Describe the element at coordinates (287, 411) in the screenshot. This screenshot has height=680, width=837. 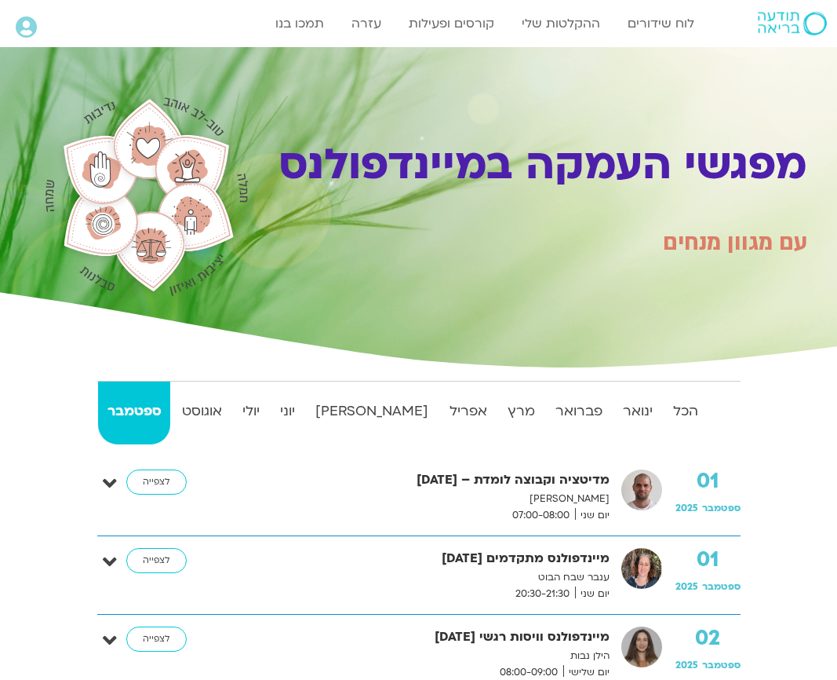
I see `strong: יוני` at that location.